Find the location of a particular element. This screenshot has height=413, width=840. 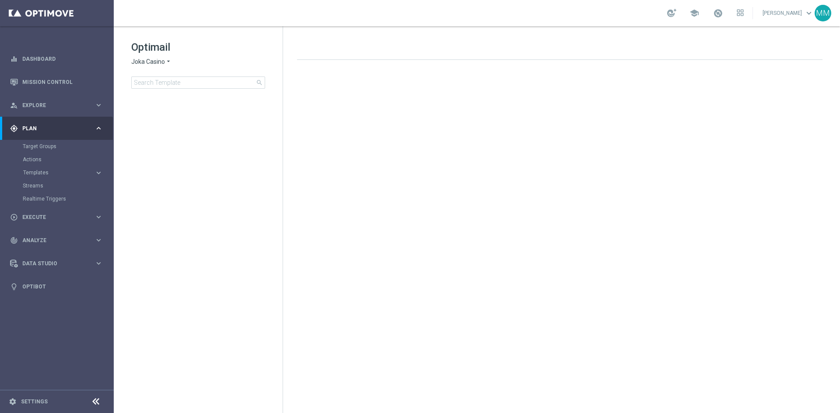

button: person_search Explore keyboard_arrow_right is located at coordinates (56, 105).